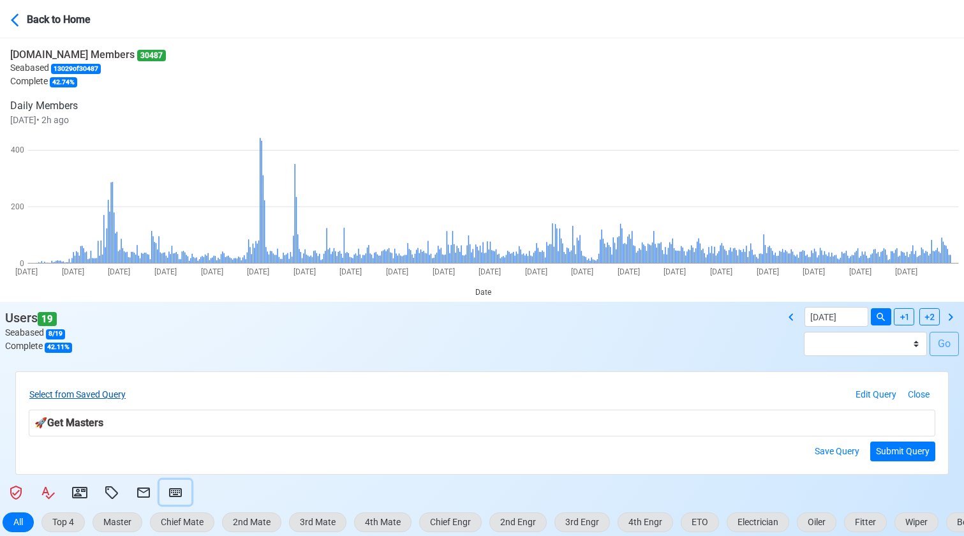 The height and width of the screenshot is (536, 964). What do you see at coordinates (902, 451) in the screenshot?
I see `button: Submit Query` at bounding box center [902, 451].